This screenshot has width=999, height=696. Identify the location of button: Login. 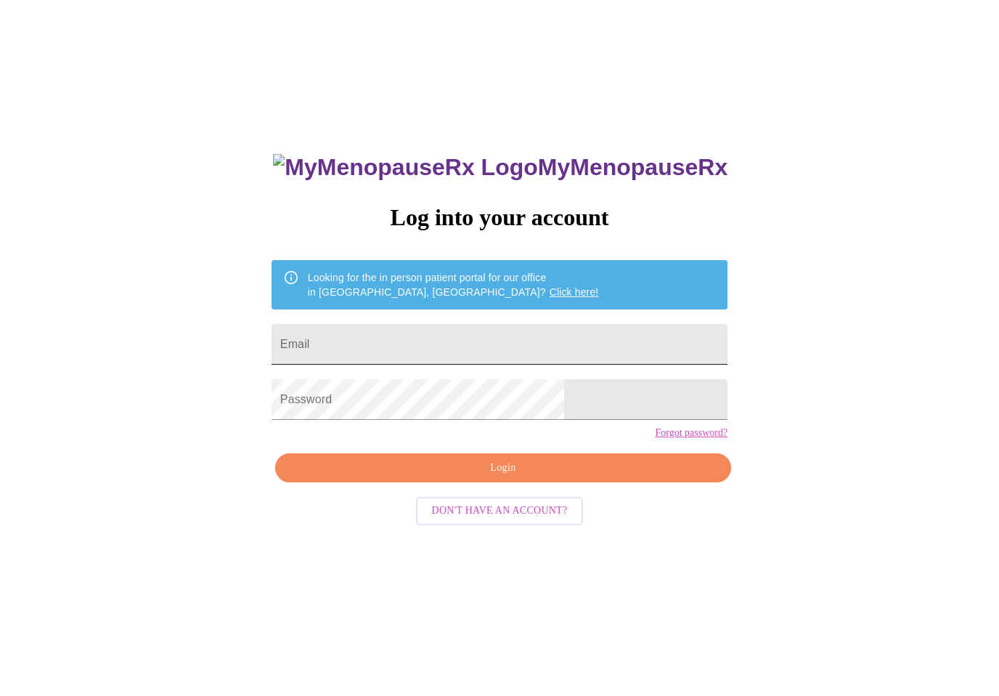
(503, 468).